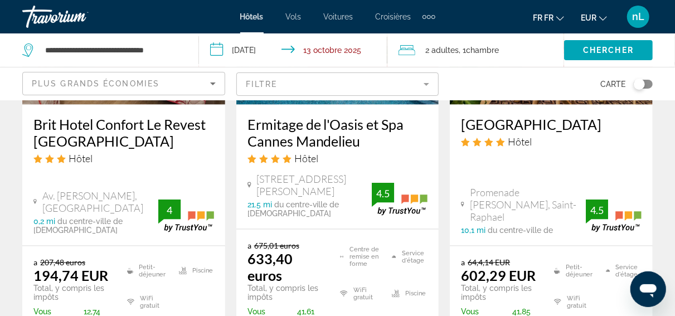 Image resolution: width=675 pixels, height=316 pixels. Describe the element at coordinates (338, 17) in the screenshot. I see `span: Voitures` at that location.